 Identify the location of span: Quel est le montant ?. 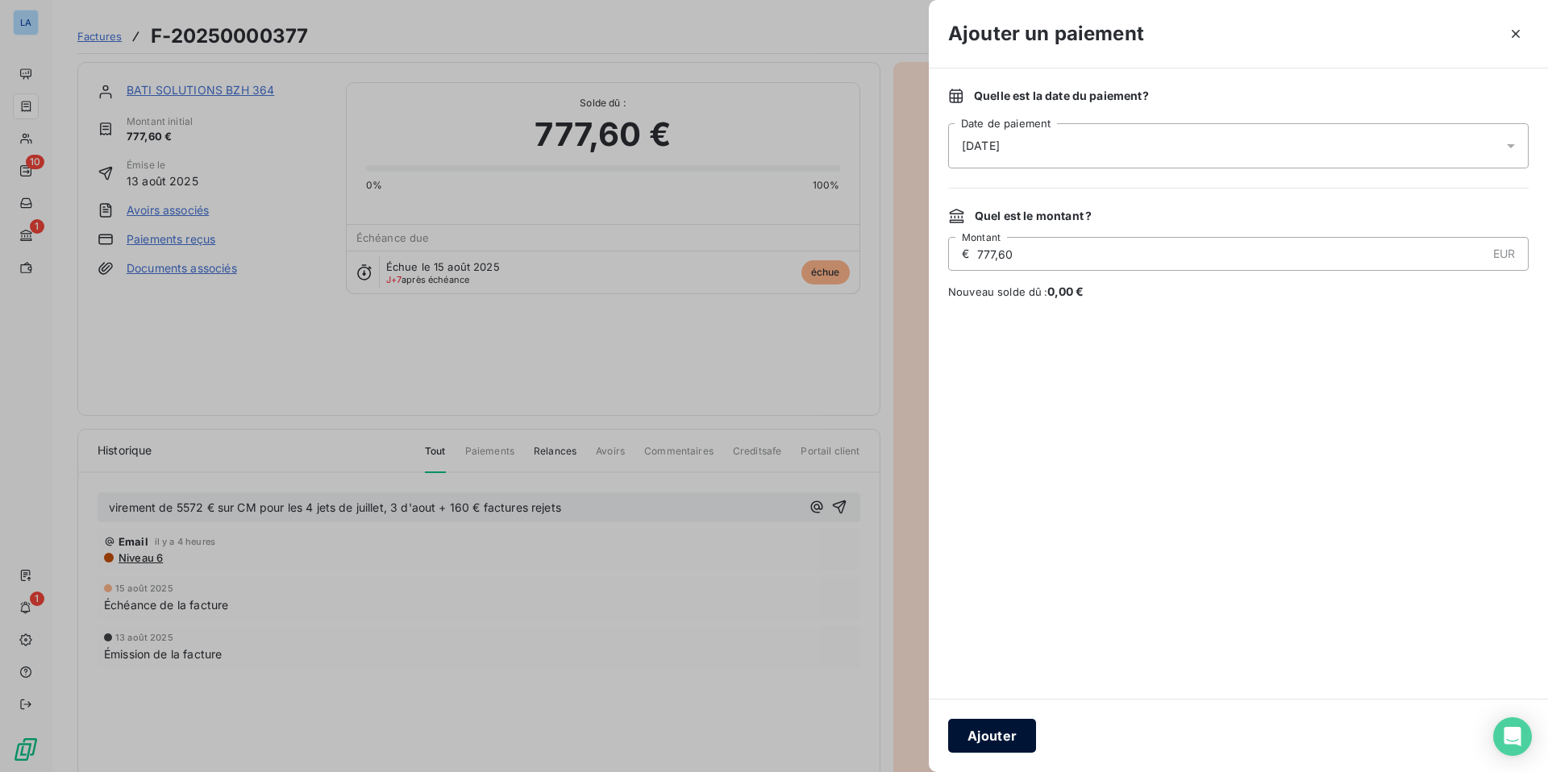
(1033, 216).